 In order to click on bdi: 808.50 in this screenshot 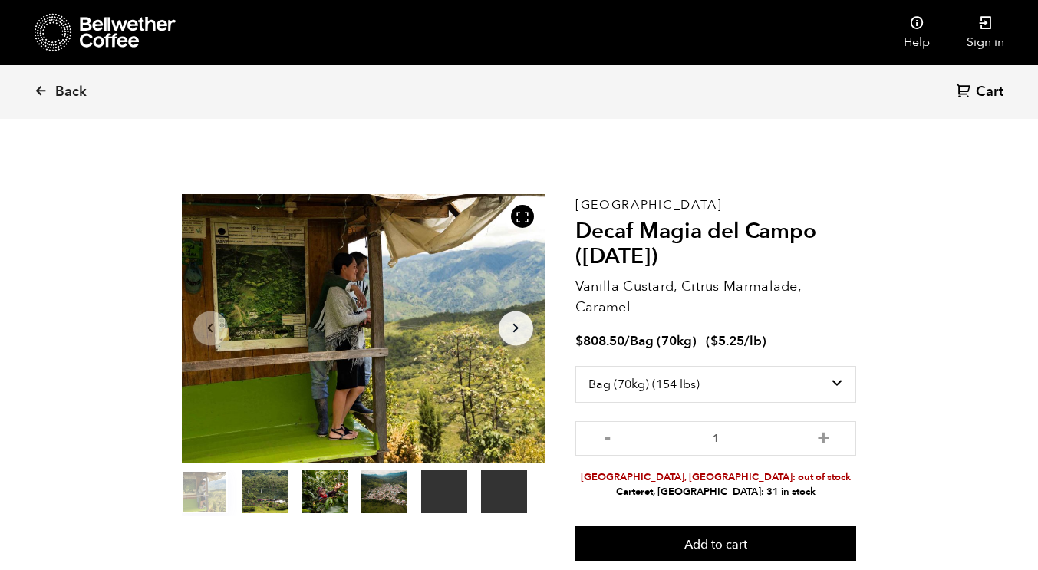, I will do `click(600, 341)`.